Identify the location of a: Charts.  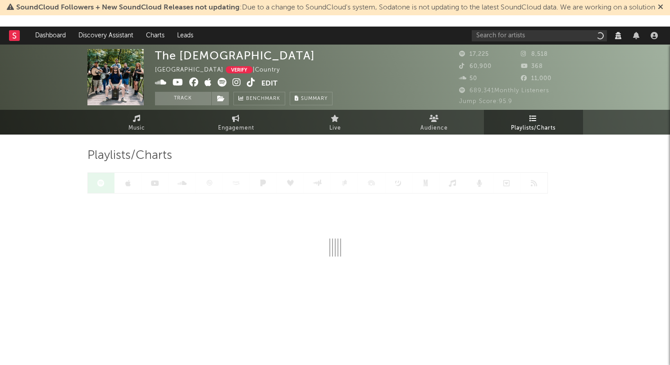
(155, 36).